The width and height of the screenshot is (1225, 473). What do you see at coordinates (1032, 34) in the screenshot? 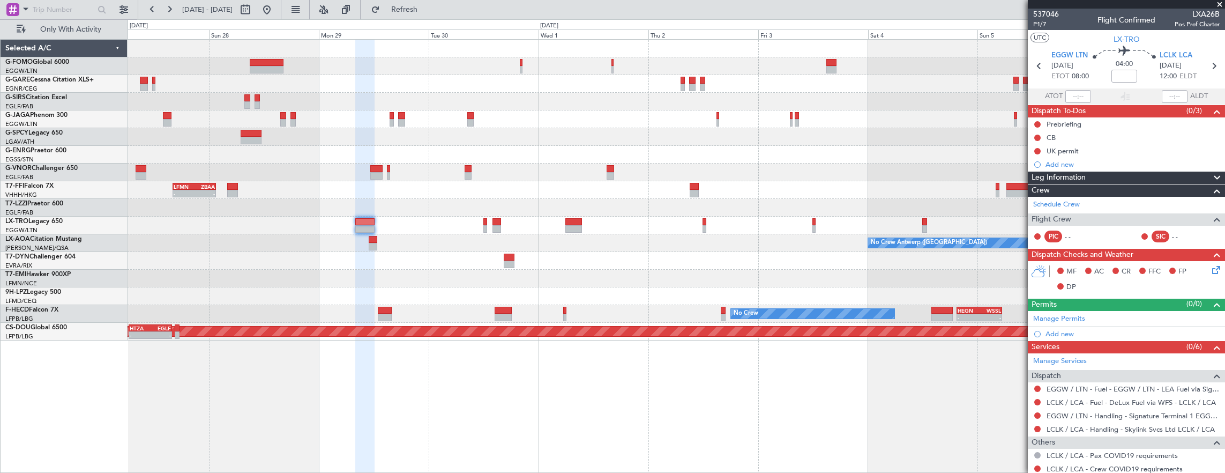
I see `div: Sun 5` at bounding box center [1032, 34].